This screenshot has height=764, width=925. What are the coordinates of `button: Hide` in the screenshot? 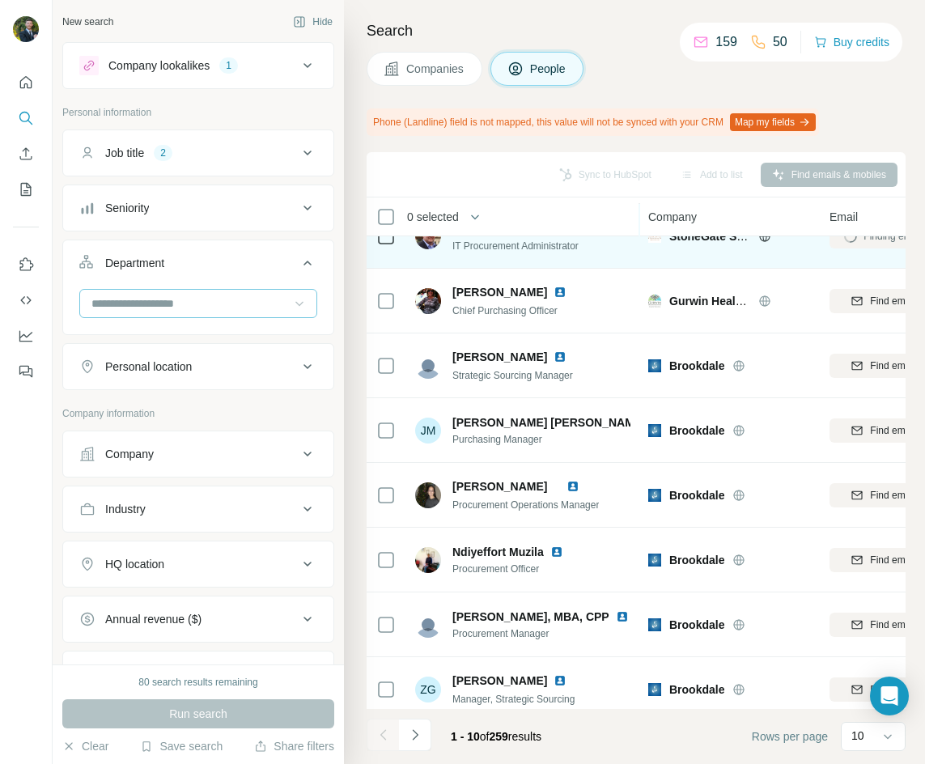 It's located at (312, 22).